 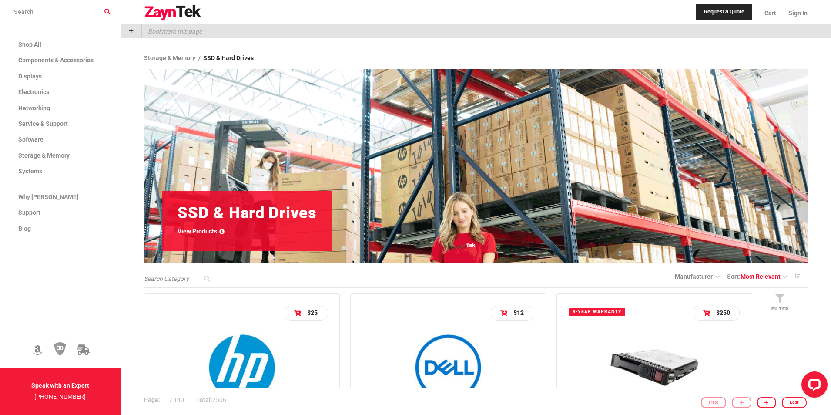 What do you see at coordinates (30, 171) in the screenshot?
I see `span: Systems` at bounding box center [30, 171].